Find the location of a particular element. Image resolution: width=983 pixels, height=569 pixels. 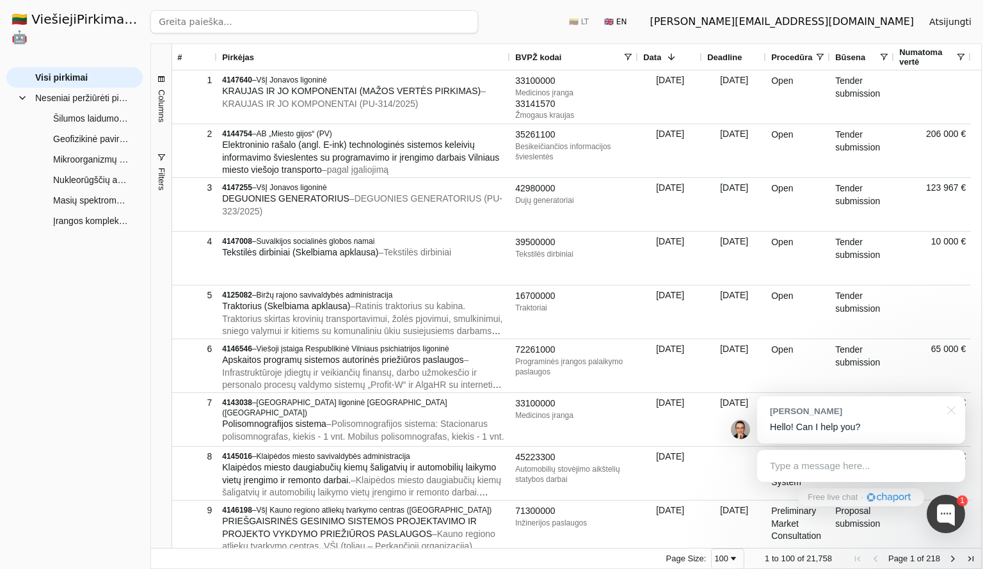

div: Žmogaus kraujas is located at coordinates (574, 115).